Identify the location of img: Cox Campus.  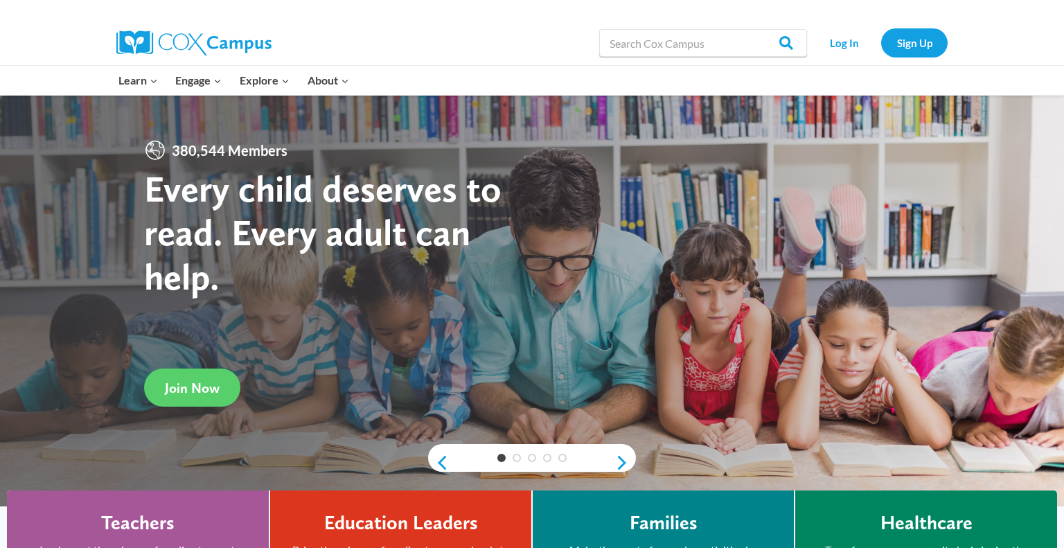
(194, 43).